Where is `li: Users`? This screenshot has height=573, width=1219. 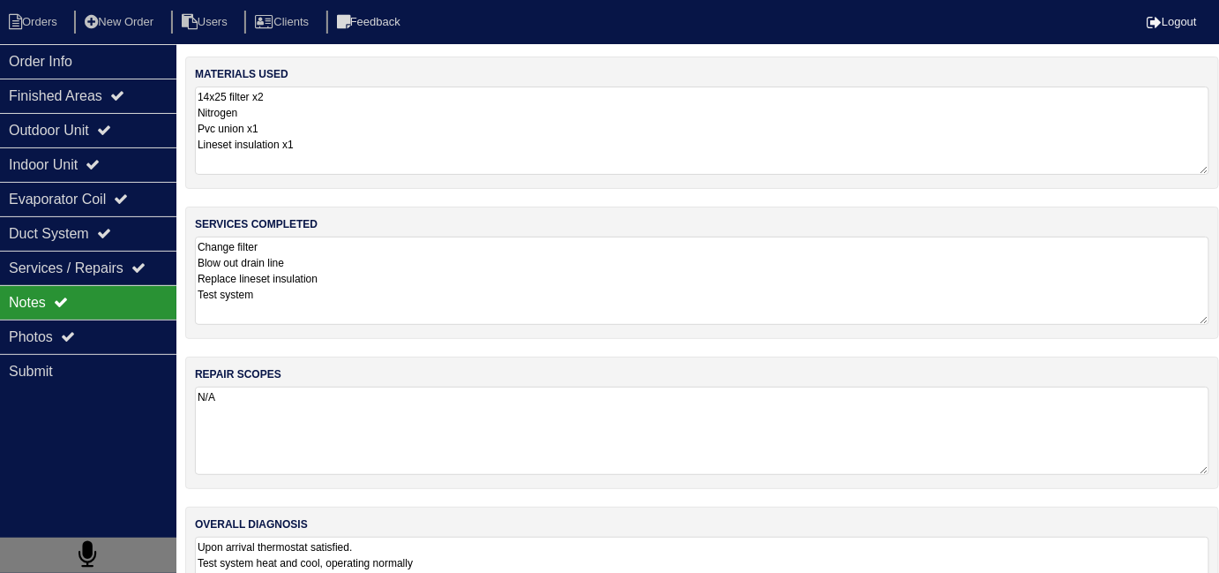 li: Users is located at coordinates (206, 22).